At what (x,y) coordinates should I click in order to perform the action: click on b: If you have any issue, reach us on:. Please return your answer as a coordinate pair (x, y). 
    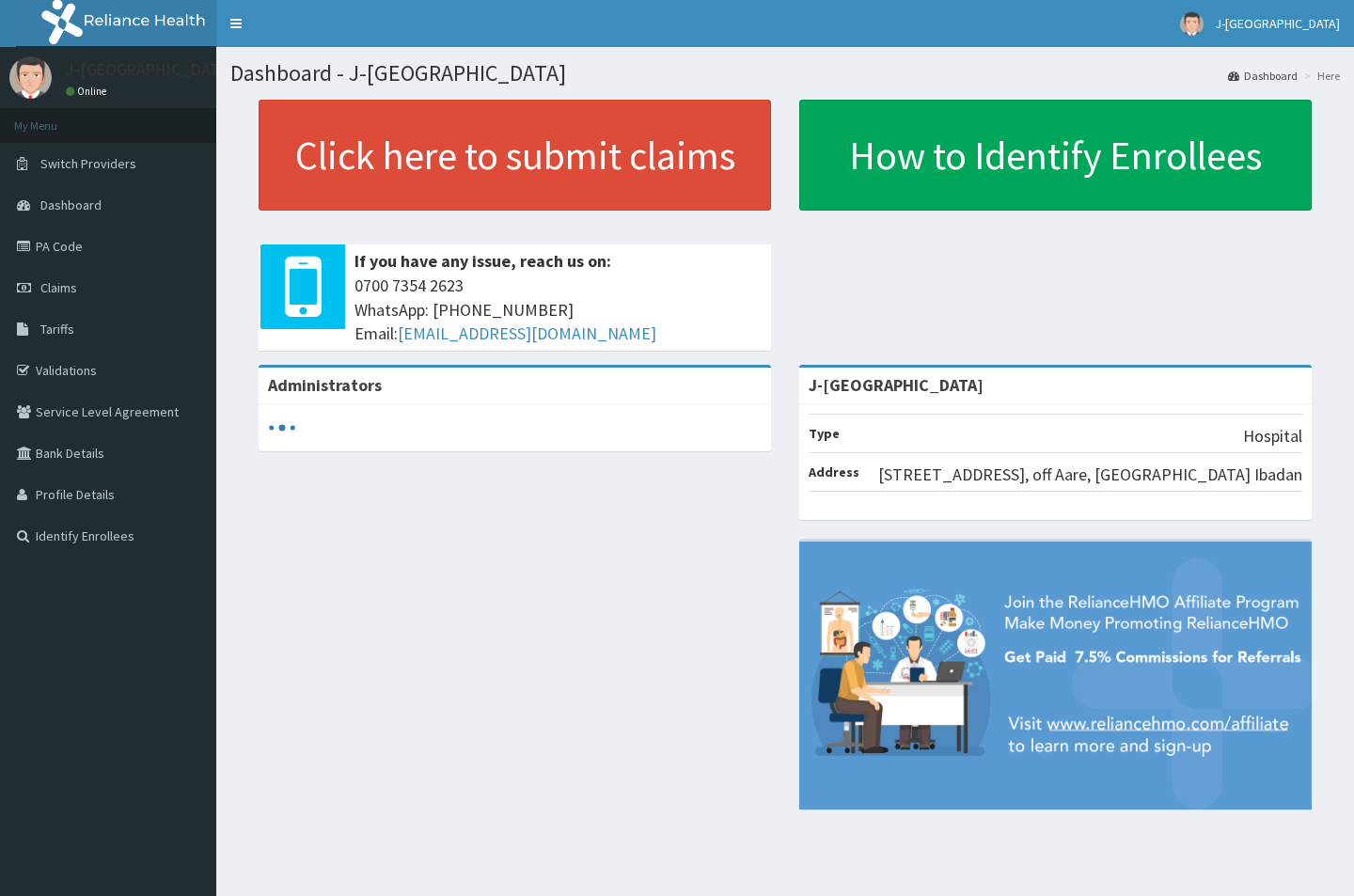
    Looking at the image, I should click on (482, 261).